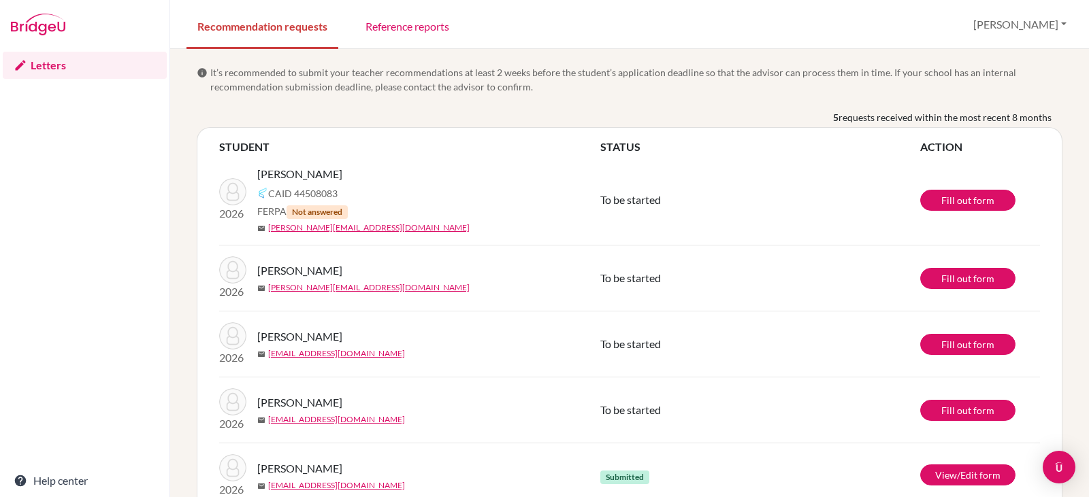 The height and width of the screenshot is (497, 1089). Describe the element at coordinates (84, 481) in the screenshot. I see `a: Help center` at that location.